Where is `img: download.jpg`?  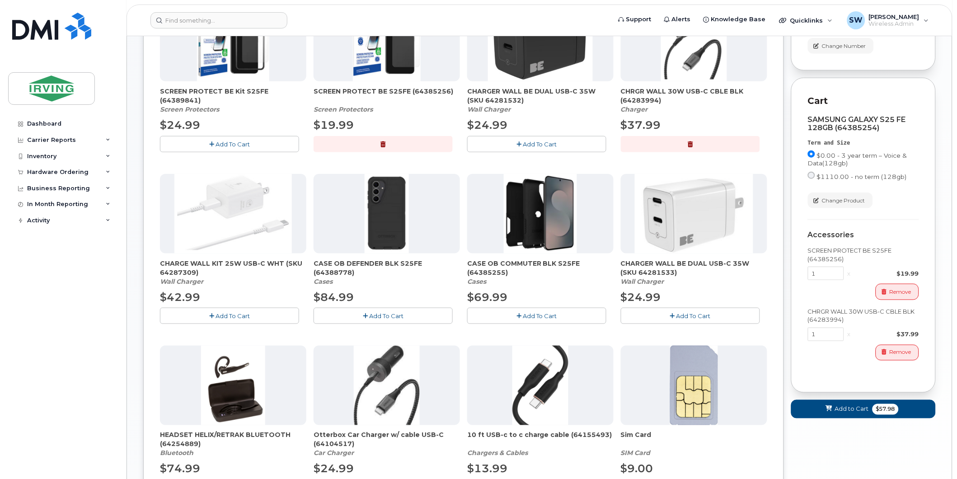 img: download.jpg is located at coordinates (387, 386).